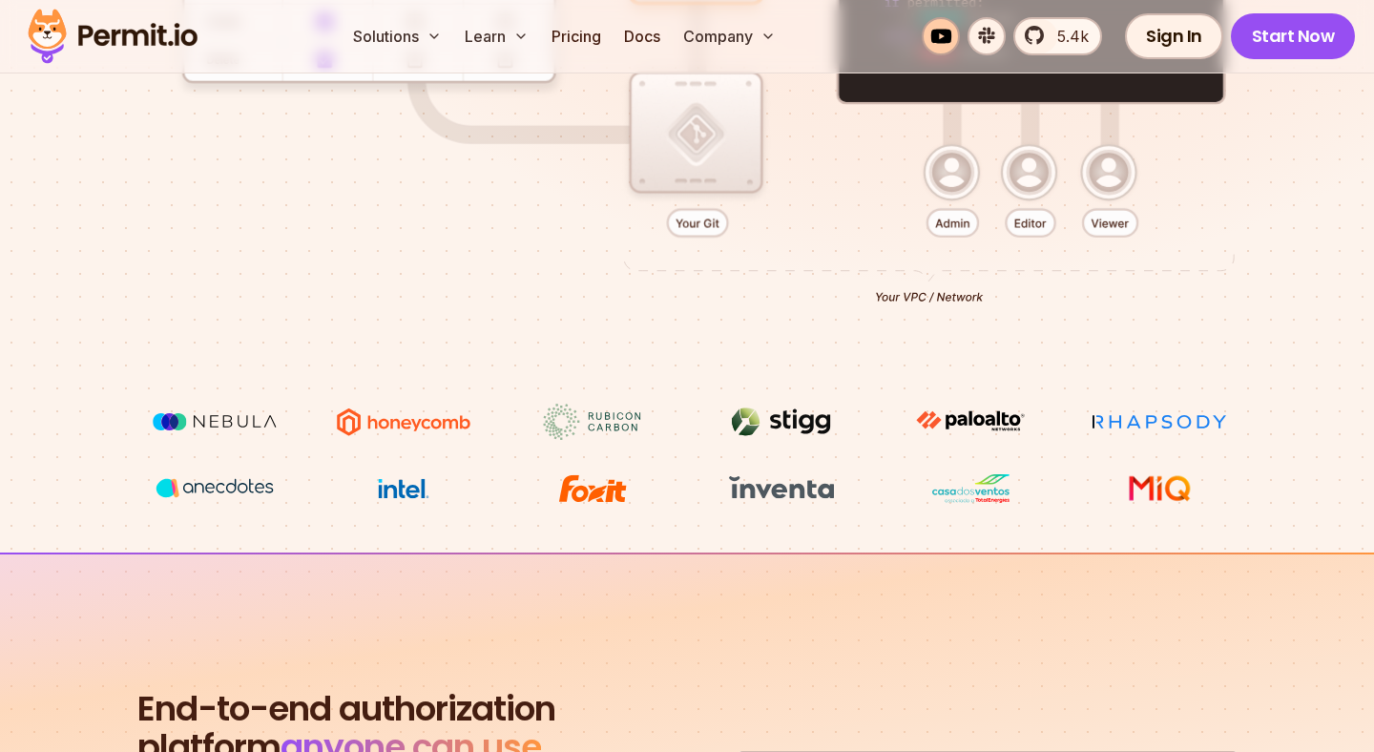  What do you see at coordinates (215, 487) in the screenshot?
I see `img: vega` at bounding box center [215, 487].